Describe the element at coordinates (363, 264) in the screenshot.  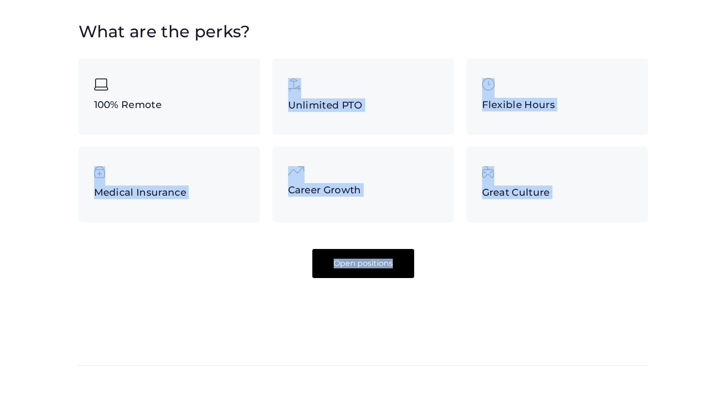
I see `a: Open positions` at that location.